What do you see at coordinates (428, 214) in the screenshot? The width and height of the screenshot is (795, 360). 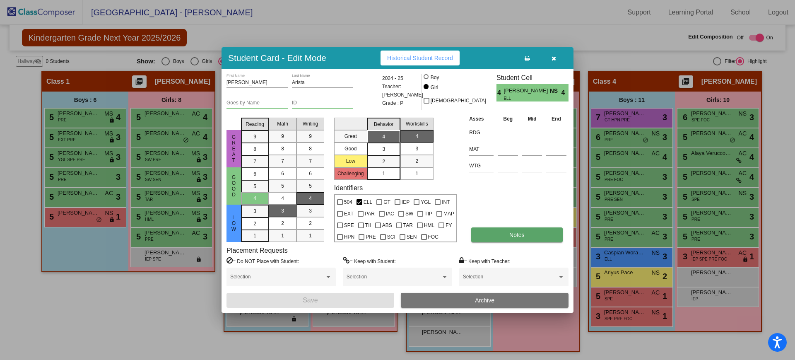 I see `span: TIP` at bounding box center [428, 214].